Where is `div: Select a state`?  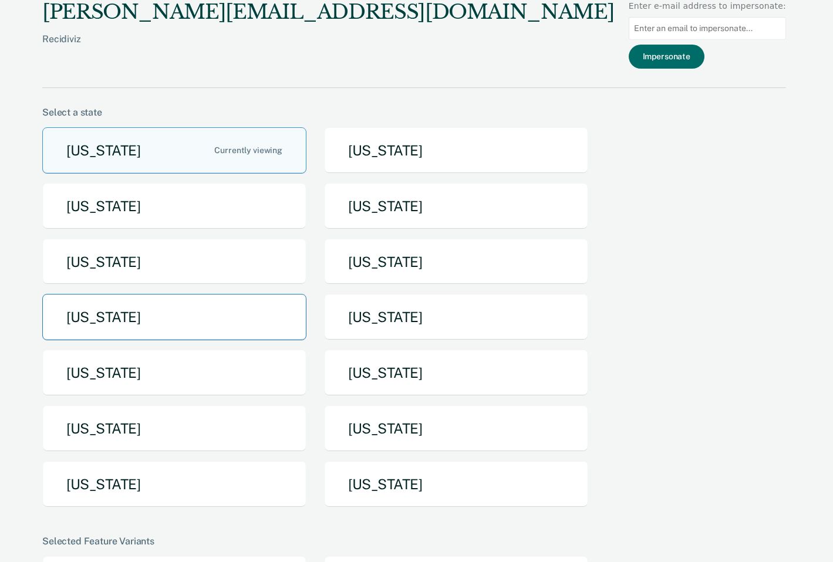
div: Select a state is located at coordinates (414, 112).